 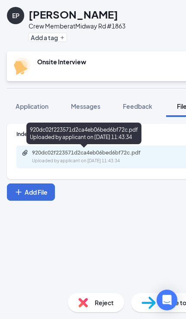 What do you see at coordinates (77, 26) in the screenshot?
I see `div: Crew Member at Midway Rd #1863` at bounding box center [77, 26].